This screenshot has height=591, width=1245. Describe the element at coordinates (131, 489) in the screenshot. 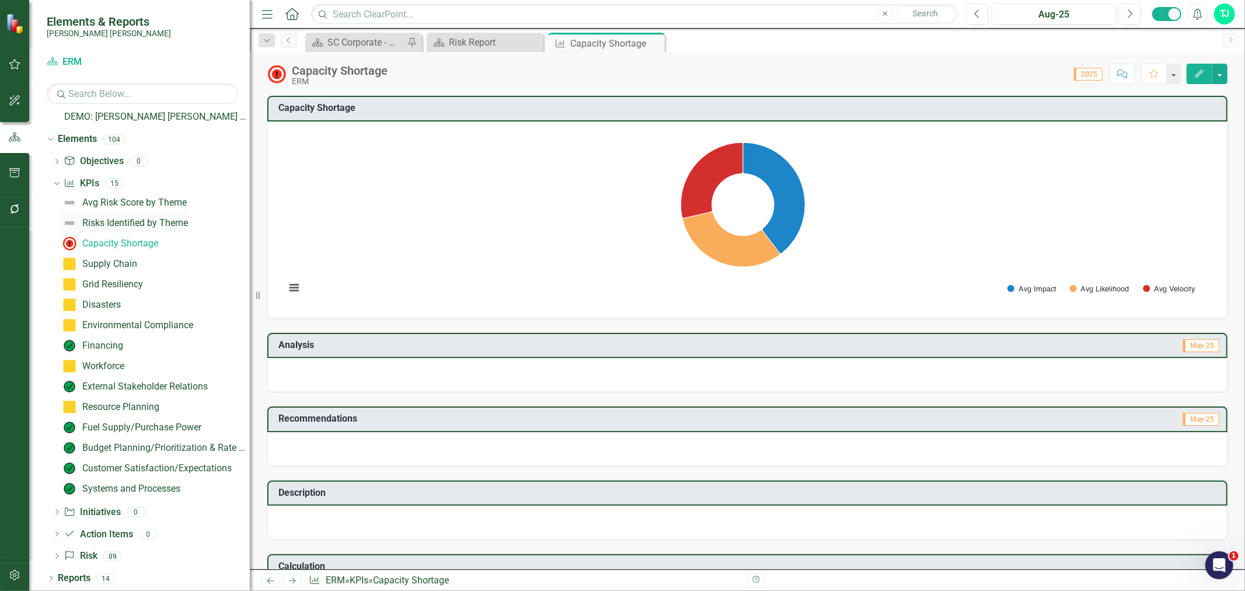

I see `div: Systems and Processes` at that location.